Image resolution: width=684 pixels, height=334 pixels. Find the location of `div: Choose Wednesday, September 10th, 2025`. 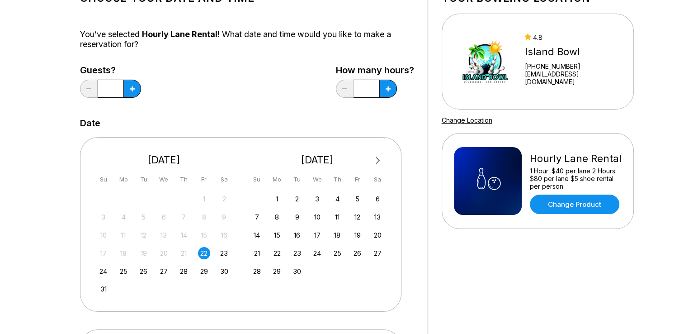

div: Choose Wednesday, September 10th, 2025 is located at coordinates (317, 216).